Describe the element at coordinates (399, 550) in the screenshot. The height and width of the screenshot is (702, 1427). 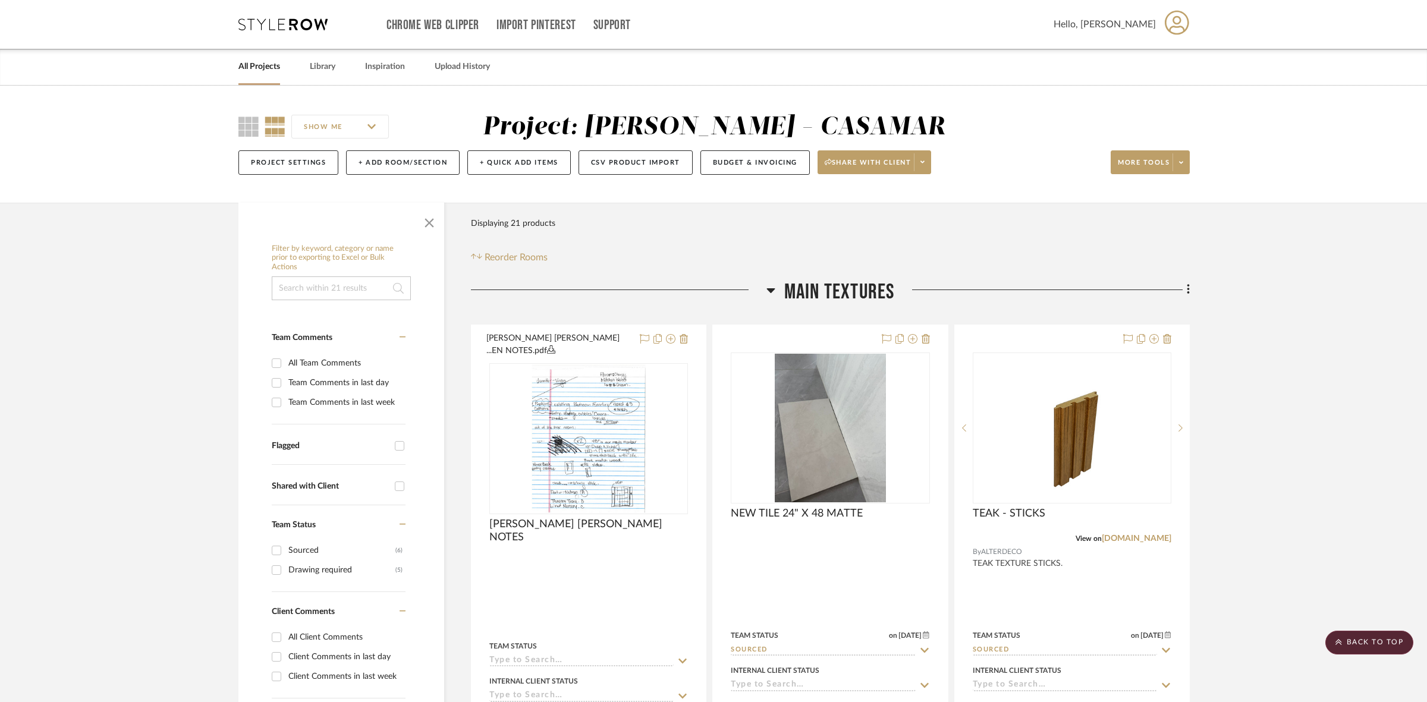
I see `div: (6)` at that location.